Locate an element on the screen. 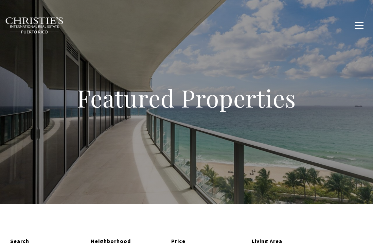  h1: Featured Properties is located at coordinates (187, 98).